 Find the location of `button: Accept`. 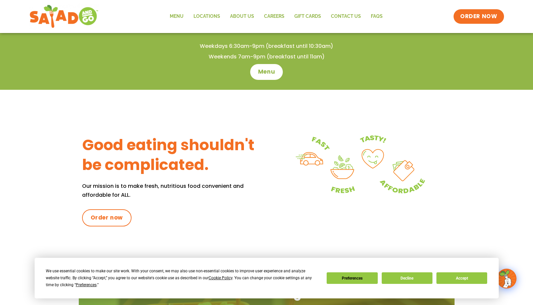

button: Accept is located at coordinates (462, 278).